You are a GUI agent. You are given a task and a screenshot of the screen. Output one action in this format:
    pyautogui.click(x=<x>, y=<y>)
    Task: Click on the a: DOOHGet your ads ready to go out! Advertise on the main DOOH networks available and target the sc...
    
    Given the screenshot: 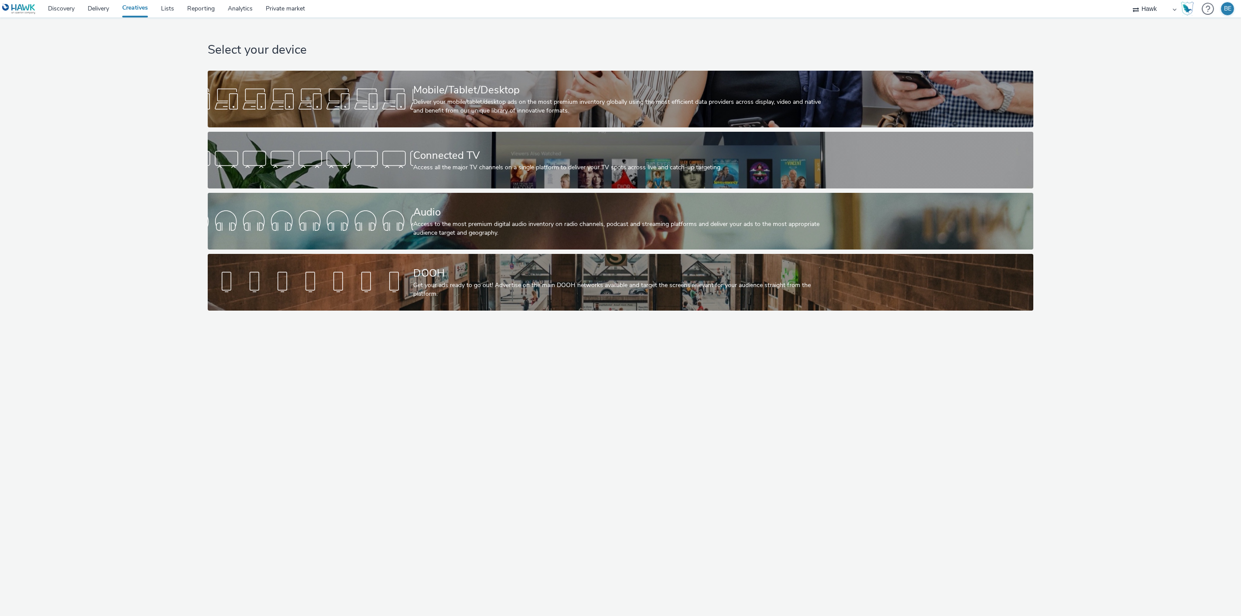 What is the action you would take?
    pyautogui.click(x=620, y=282)
    